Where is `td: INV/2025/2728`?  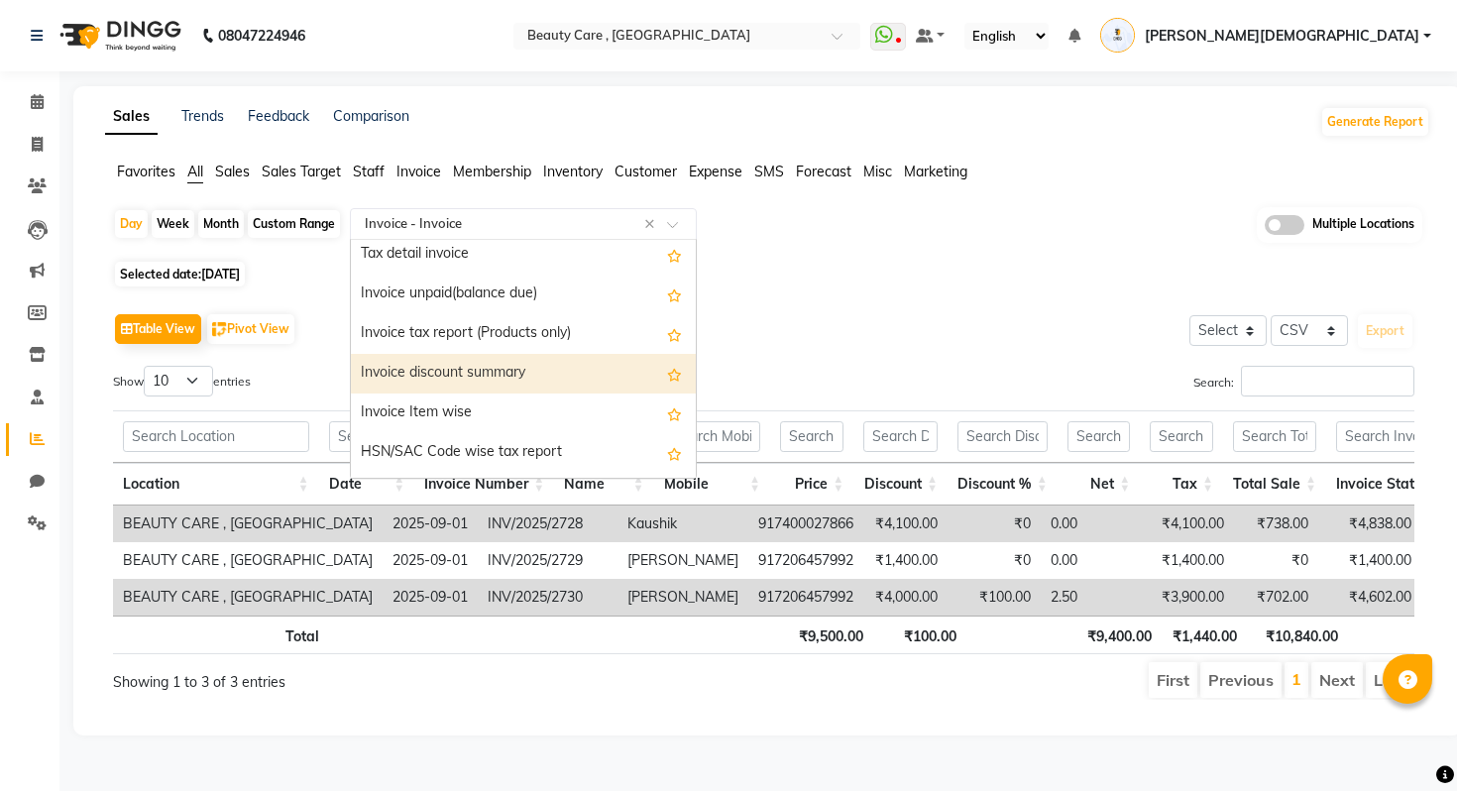 td: INV/2025/2728 is located at coordinates (547, 523).